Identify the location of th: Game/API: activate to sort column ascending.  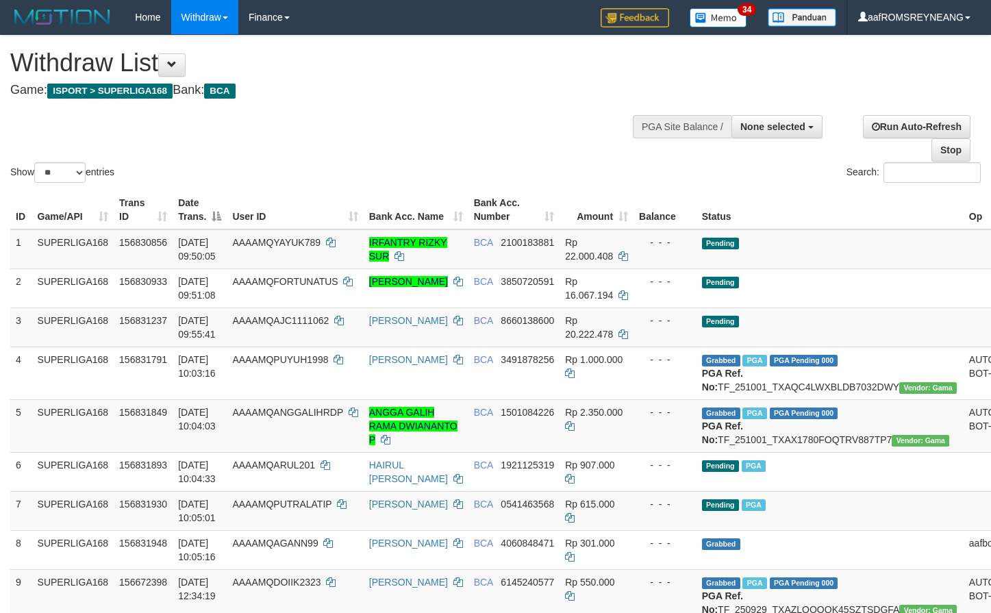
(73, 210).